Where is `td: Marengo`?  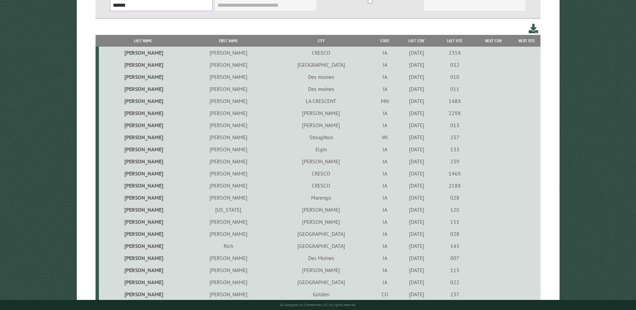
td: Marengo is located at coordinates (321, 198).